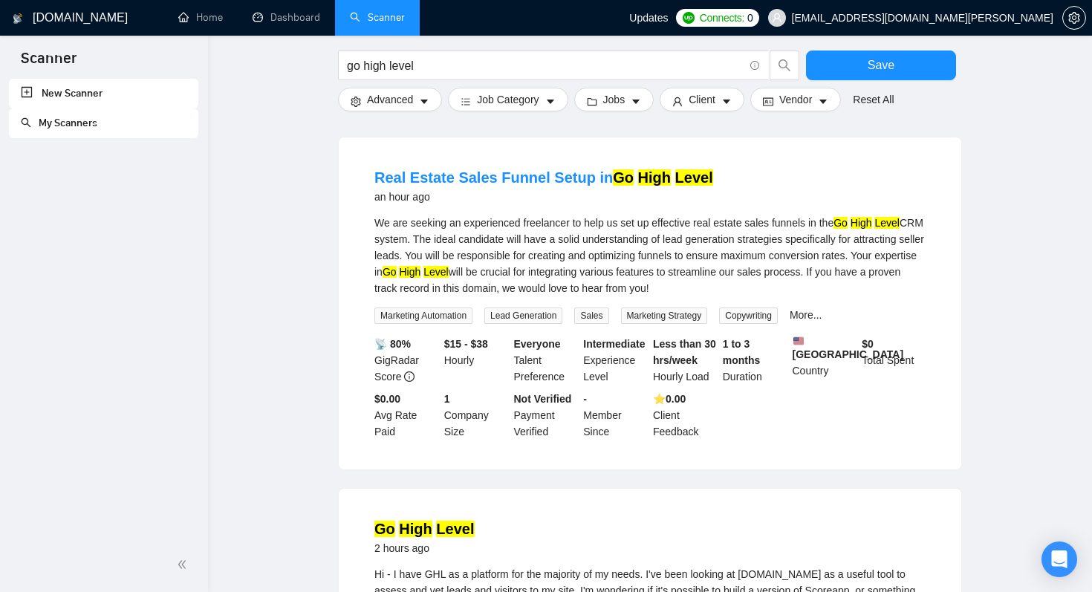 Image resolution: width=1092 pixels, height=592 pixels. I want to click on div: Experience Level, so click(615, 360).